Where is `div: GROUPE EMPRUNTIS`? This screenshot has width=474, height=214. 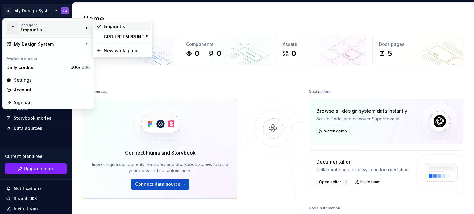 div: GROUPE EMPRUNTIS is located at coordinates (126, 37).